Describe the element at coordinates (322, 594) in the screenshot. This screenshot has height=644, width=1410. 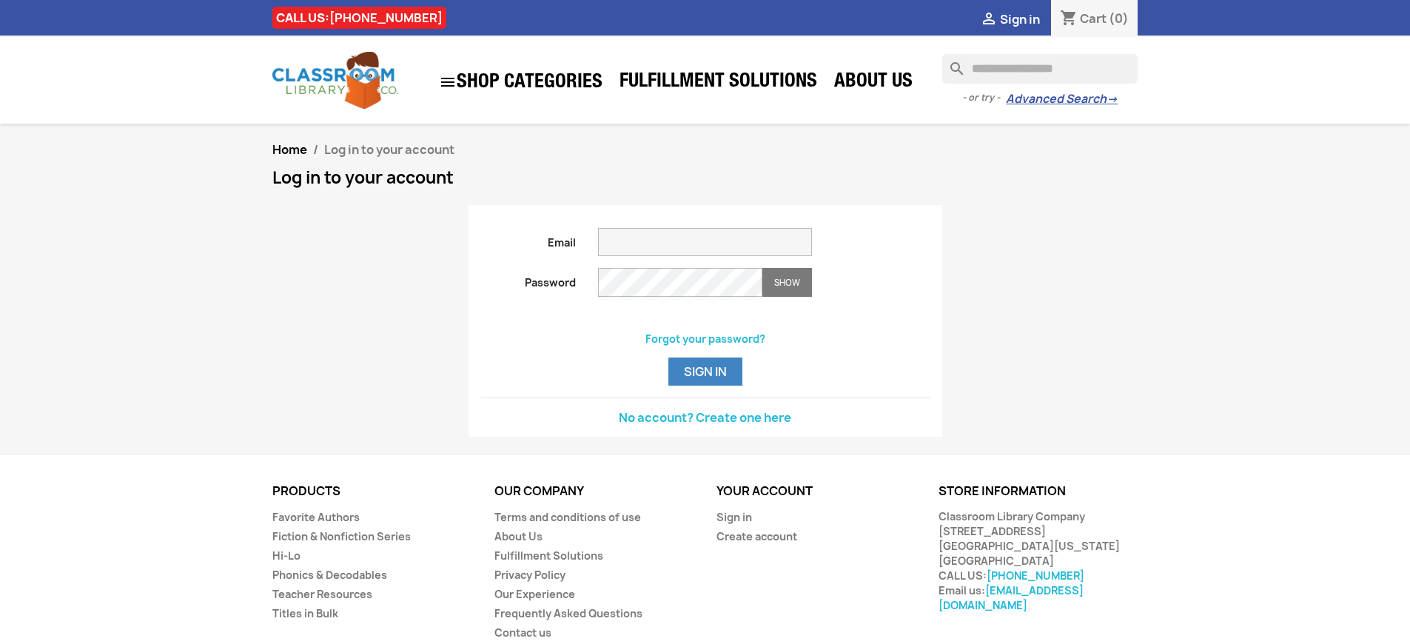
I see `a: Teacher Resources` at that location.